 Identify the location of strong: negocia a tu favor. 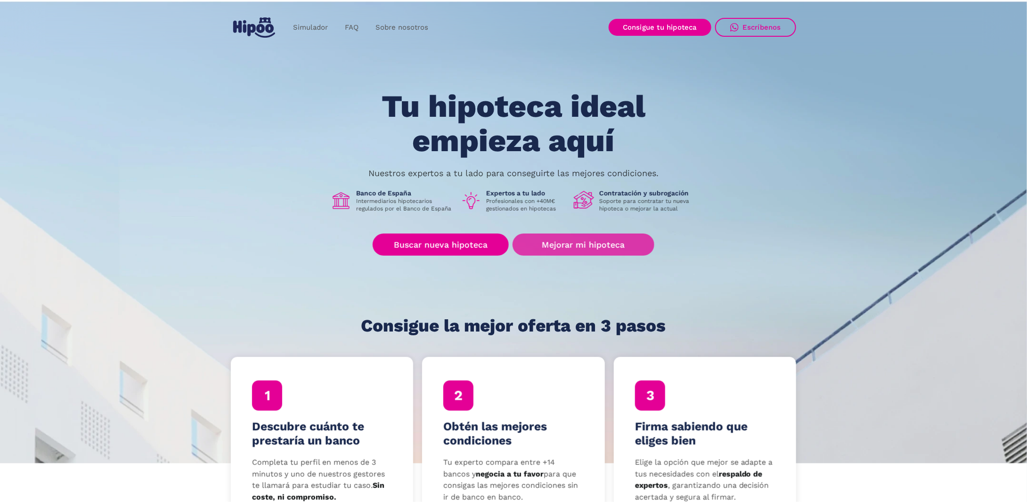
(510, 474).